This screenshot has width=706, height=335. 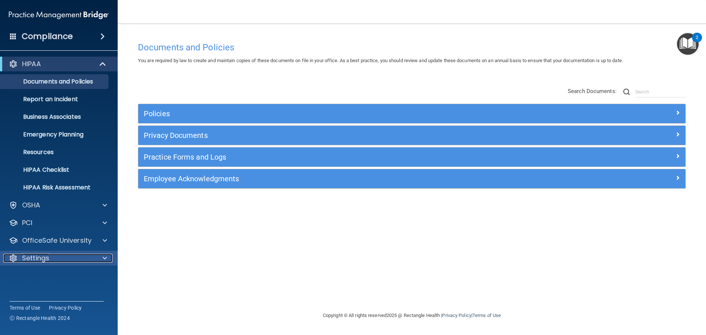 I want to click on p: Report an Incident, so click(x=55, y=99).